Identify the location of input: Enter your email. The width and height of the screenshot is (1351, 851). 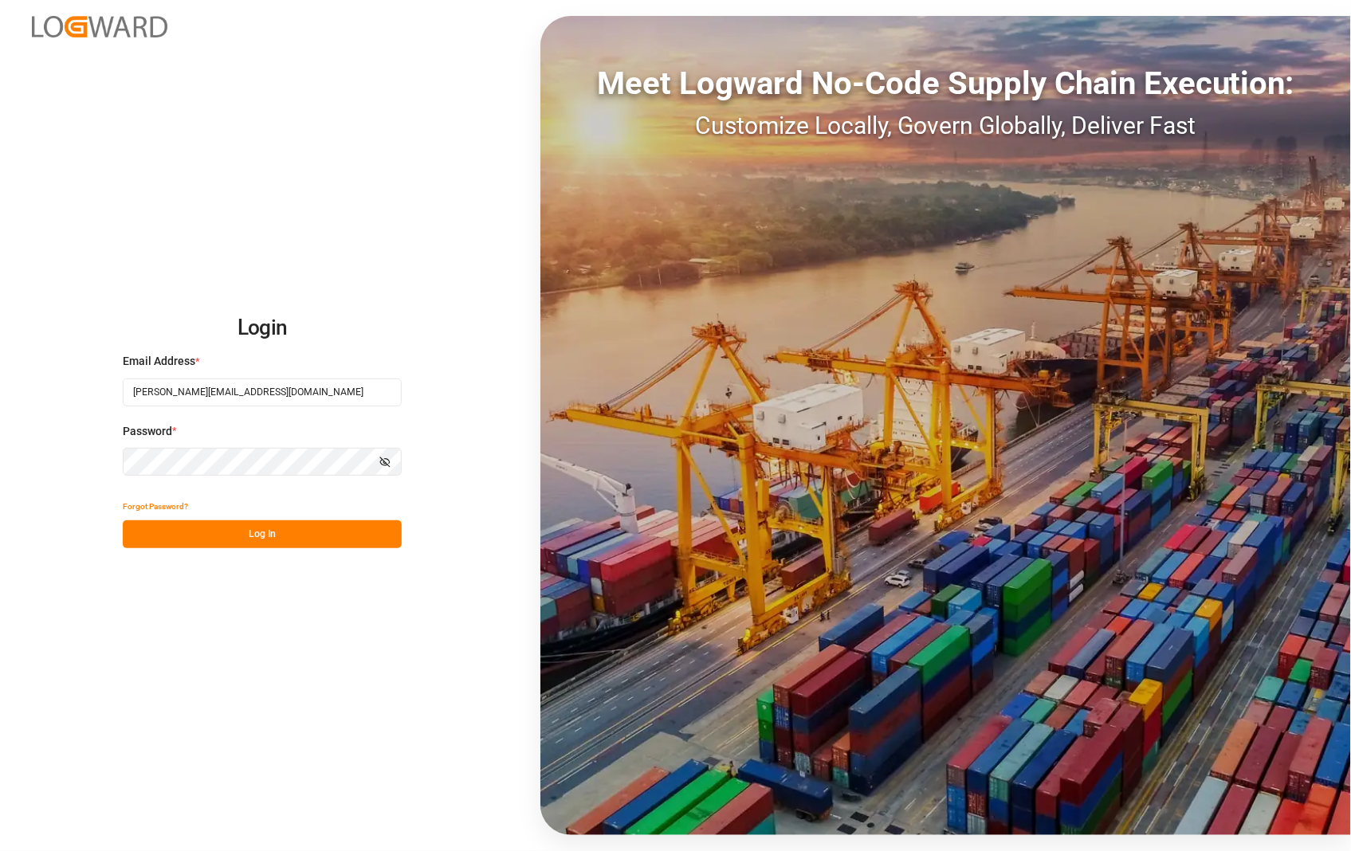
(262, 392).